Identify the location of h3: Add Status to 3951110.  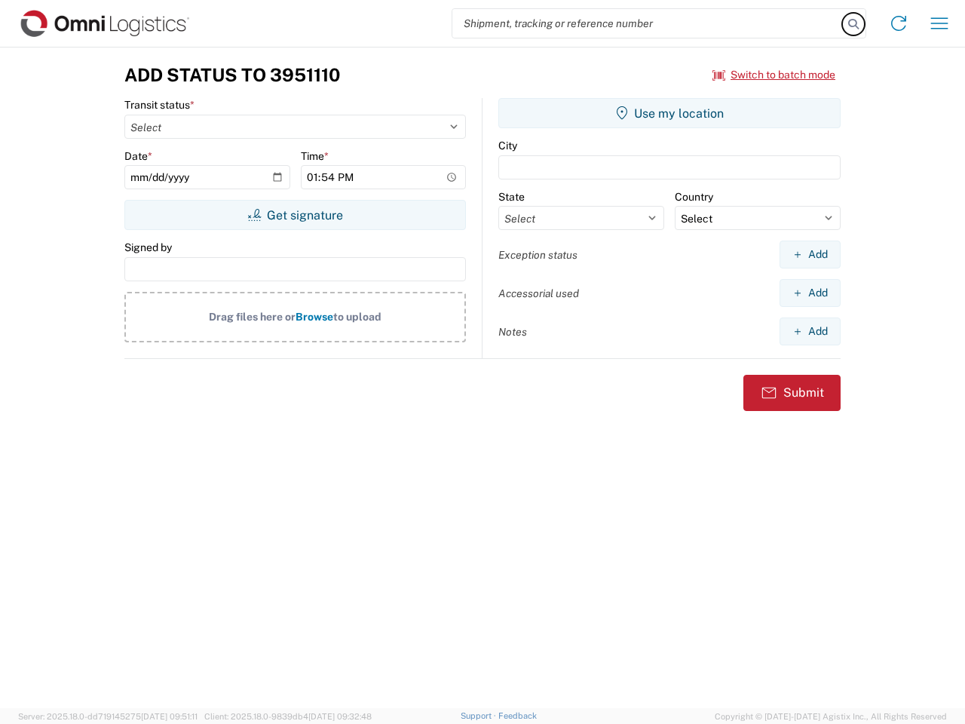
(232, 75).